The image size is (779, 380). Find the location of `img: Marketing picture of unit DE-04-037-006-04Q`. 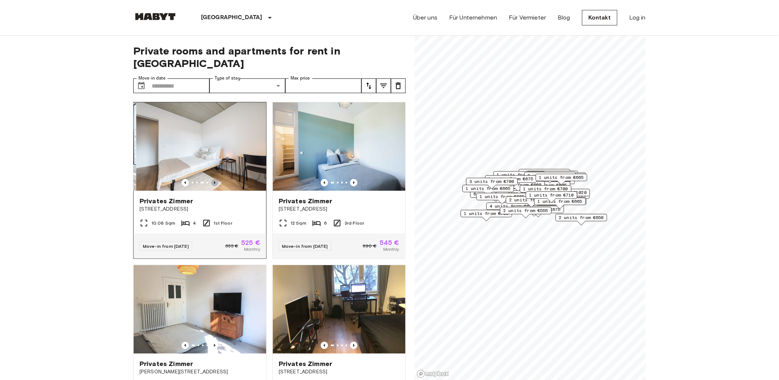

img: Marketing picture of unit DE-04-037-006-04Q is located at coordinates (202, 146).